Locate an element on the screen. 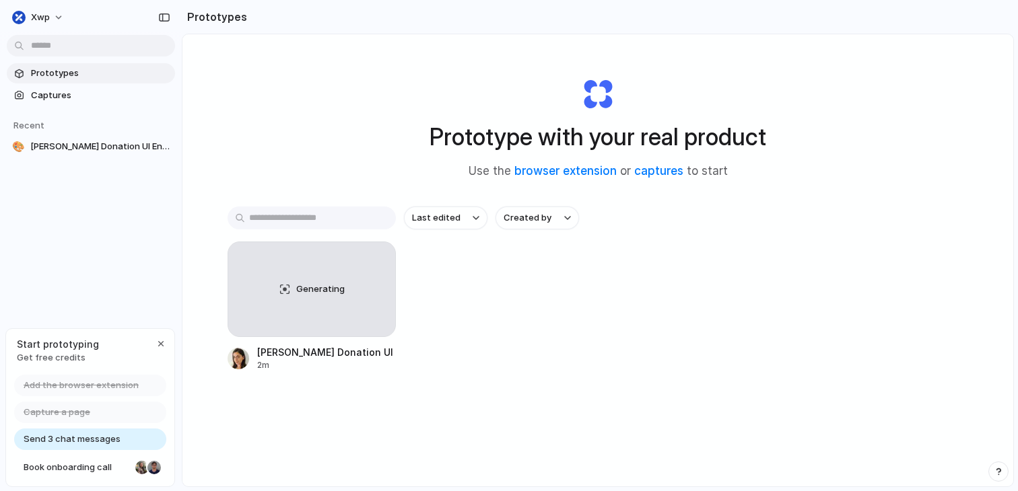 Image resolution: width=1018 pixels, height=491 pixels. a: captures is located at coordinates (658, 171).